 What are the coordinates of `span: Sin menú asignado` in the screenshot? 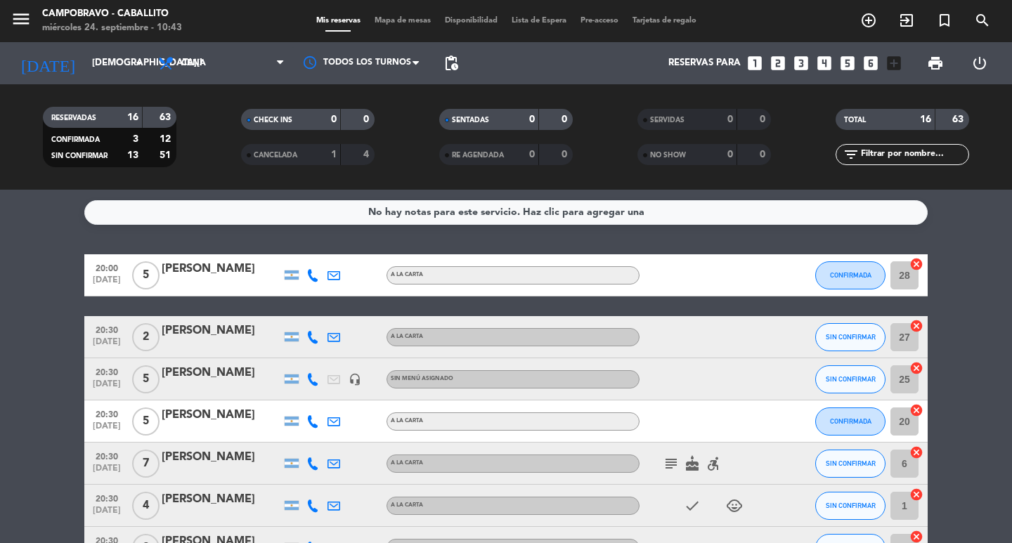 It's located at (422, 379).